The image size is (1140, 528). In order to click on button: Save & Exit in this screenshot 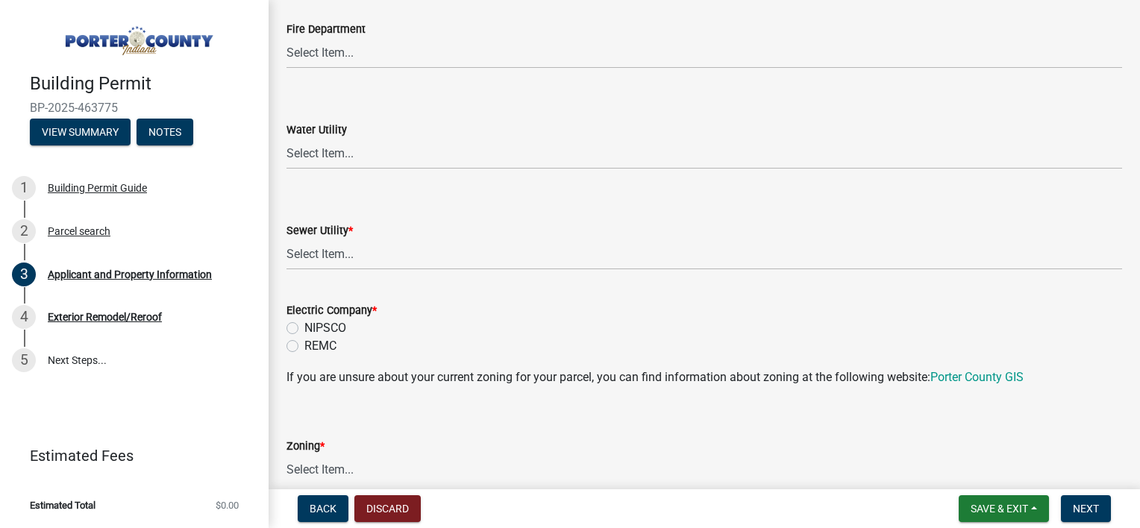, I will do `click(1004, 509)`.